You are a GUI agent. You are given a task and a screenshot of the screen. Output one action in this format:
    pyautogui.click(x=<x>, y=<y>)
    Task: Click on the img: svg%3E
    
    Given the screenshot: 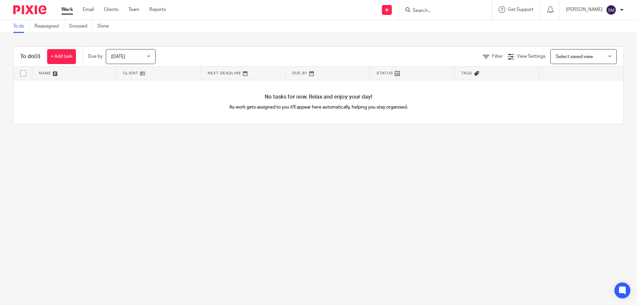 What is the action you would take?
    pyautogui.click(x=612, y=10)
    